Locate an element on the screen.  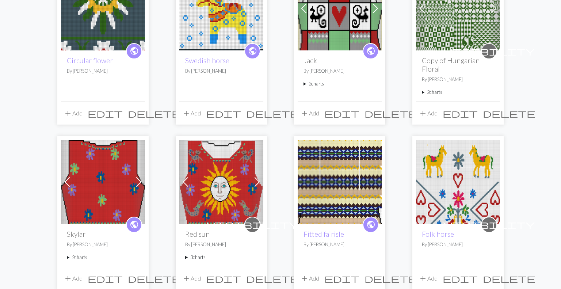
a: Copy of Folk horse is located at coordinates (458, 181).